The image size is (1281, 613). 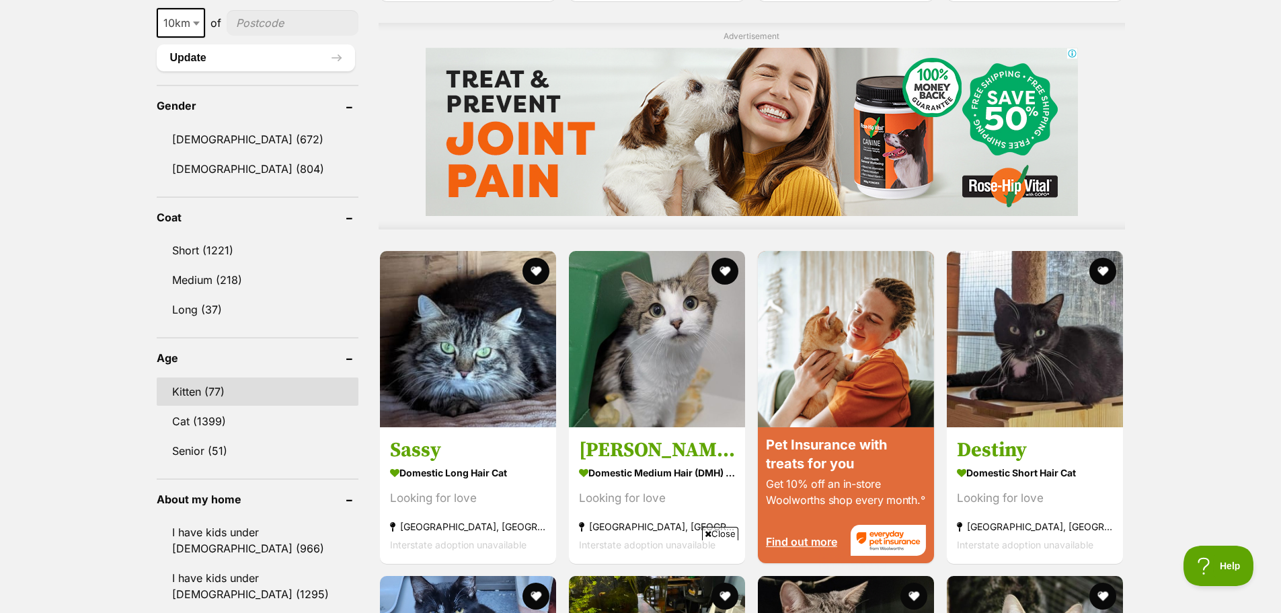 What do you see at coordinates (258, 280) in the screenshot?
I see `a: Medium (218)` at bounding box center [258, 280].